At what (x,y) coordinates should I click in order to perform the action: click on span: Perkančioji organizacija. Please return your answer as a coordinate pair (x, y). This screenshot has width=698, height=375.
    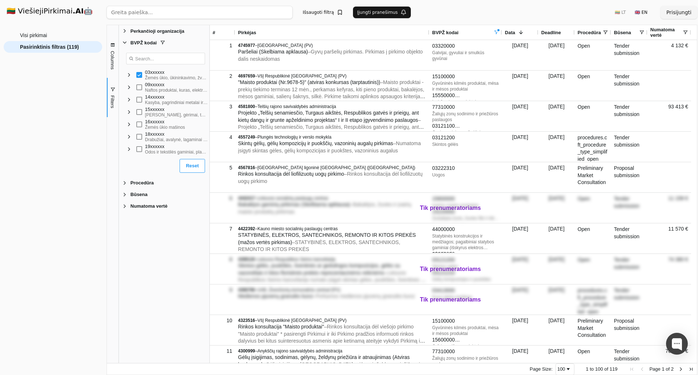
    Looking at the image, I should click on (157, 31).